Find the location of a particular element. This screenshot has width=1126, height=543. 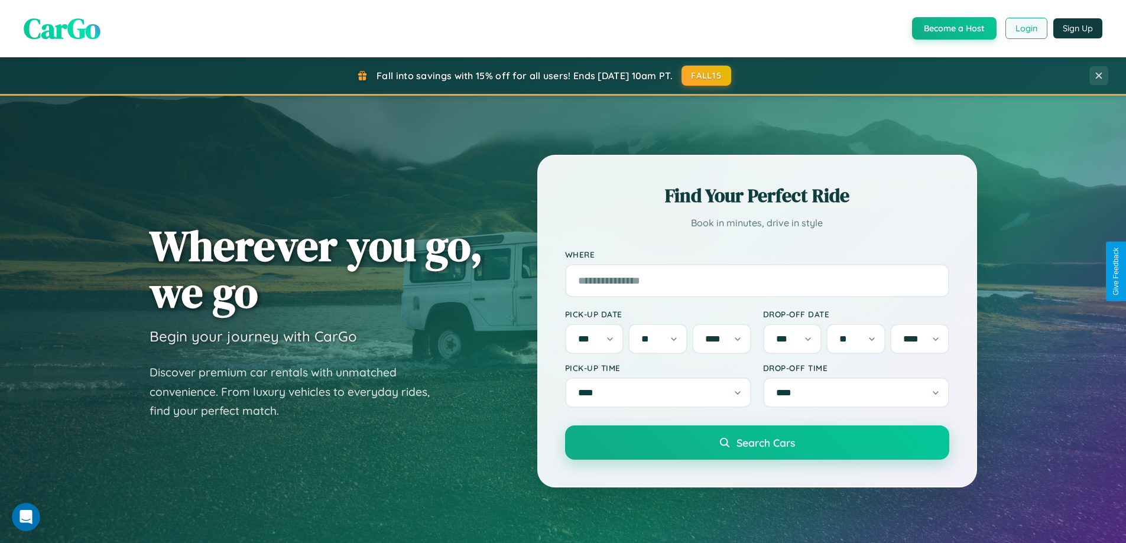

button: Login is located at coordinates (1026, 28).